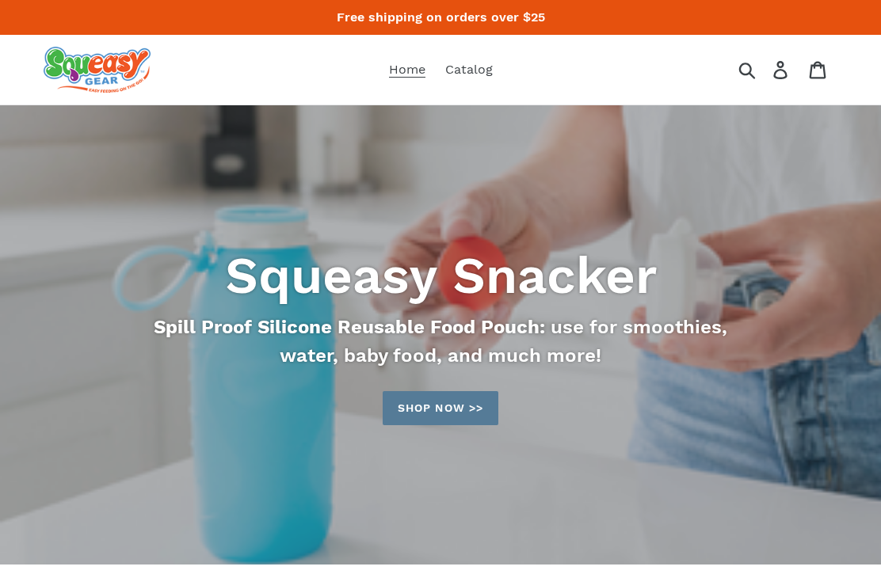  Describe the element at coordinates (407, 70) in the screenshot. I see `span: Home` at that location.